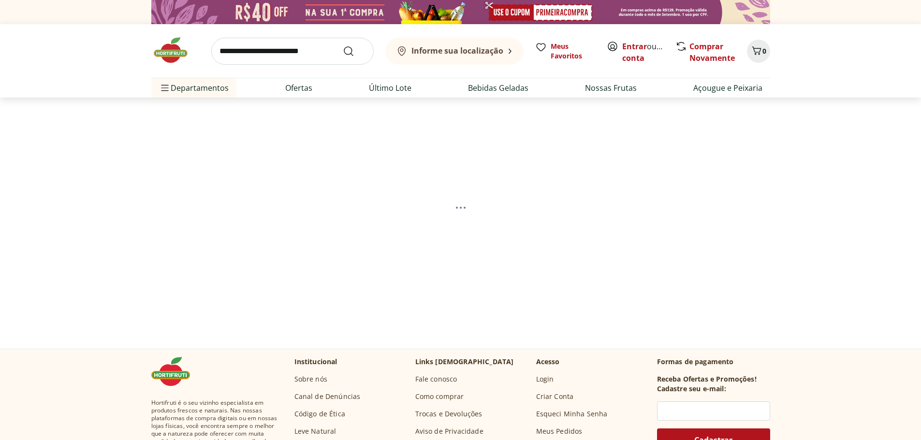  I want to click on button: Submit Search, so click(354, 51).